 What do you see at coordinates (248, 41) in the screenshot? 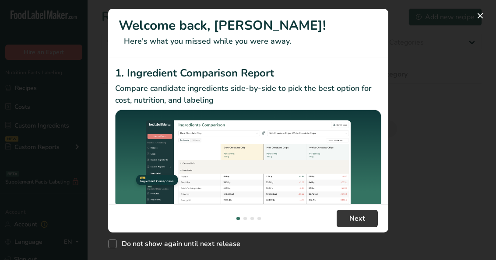
I see `p: Here's what you missed while you were away.` at bounding box center [248, 41].